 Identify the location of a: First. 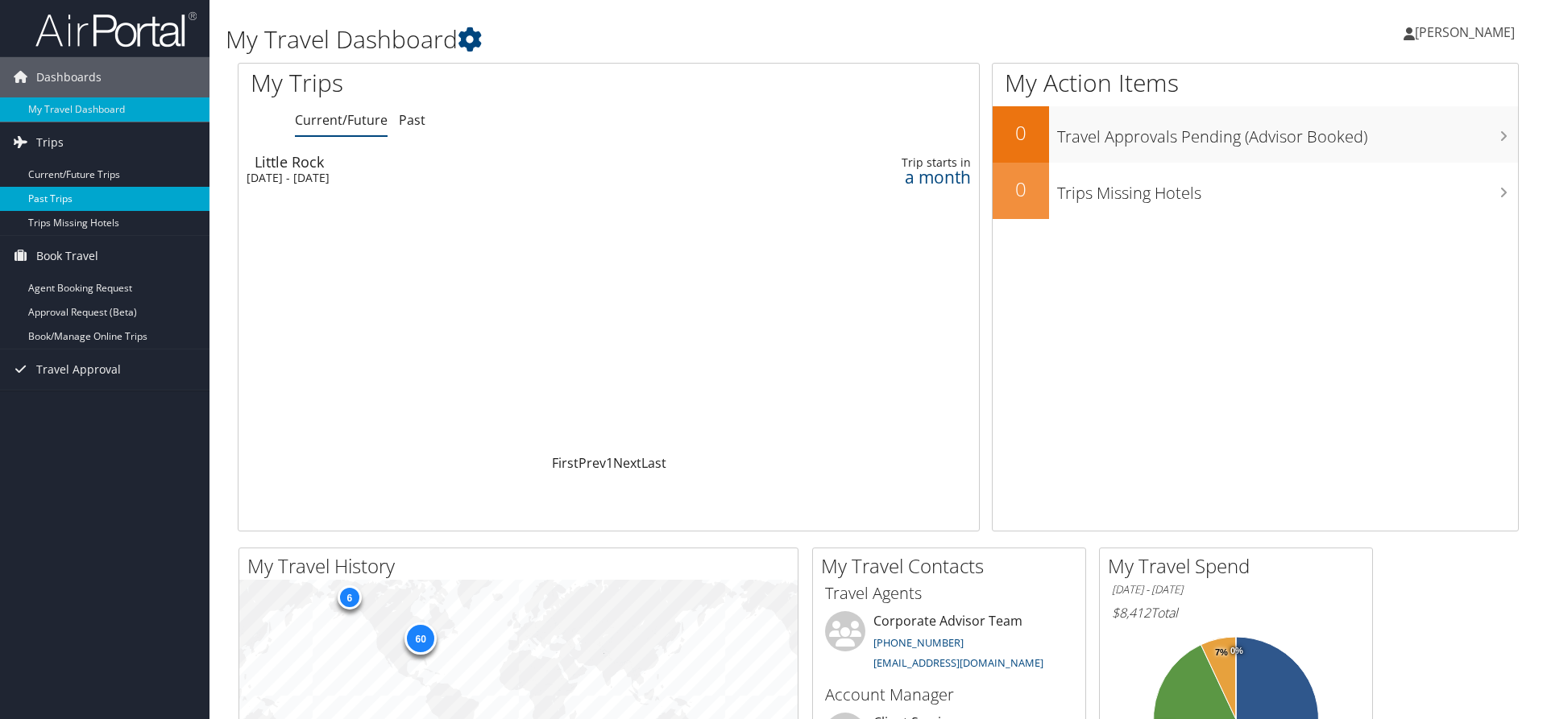
(565, 463).